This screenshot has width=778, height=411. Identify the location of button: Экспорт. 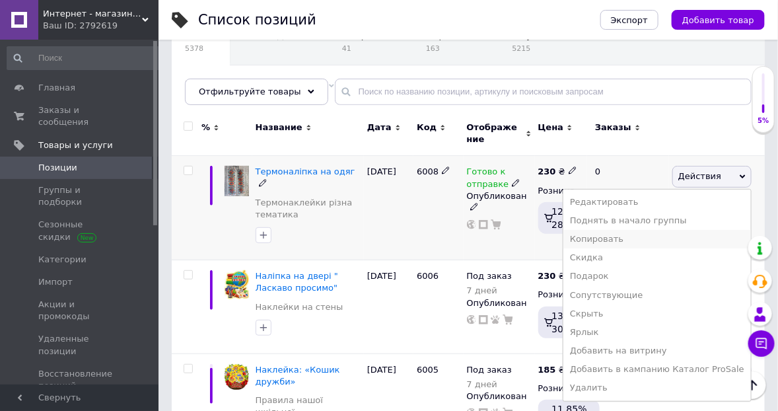
(629, 20).